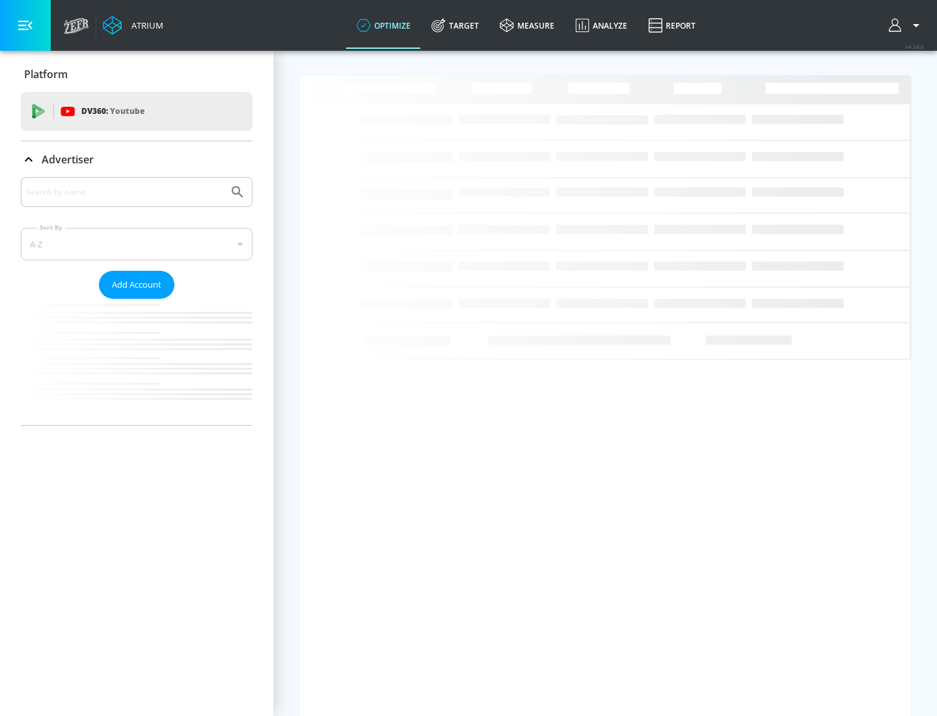 The height and width of the screenshot is (716, 937). What do you see at coordinates (915, 46) in the screenshot?
I see `span: v 4.24.0` at bounding box center [915, 46].